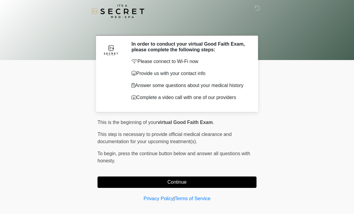  Describe the element at coordinates (174, 157) in the screenshot. I see `span: press the continue button below and answer all questions with honesty.` at that location.